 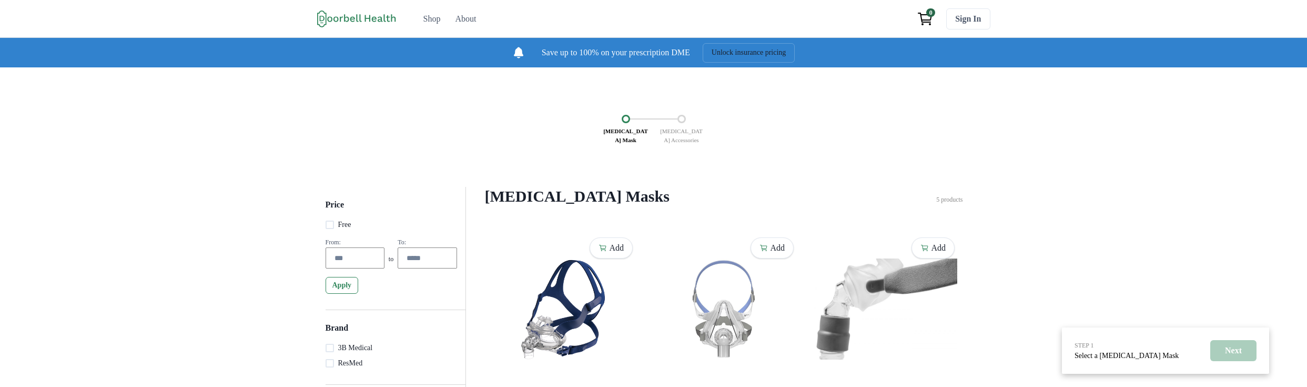 I want to click on img: dnkzqthbhmidn5esds4x4hdasusw, so click(x=885, y=309).